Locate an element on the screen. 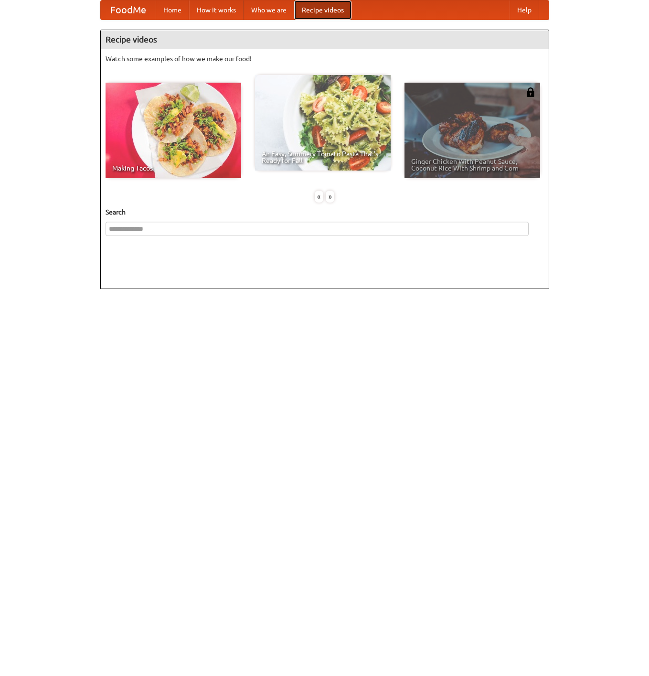 Image resolution: width=649 pixels, height=676 pixels. img: 483408.png is located at coordinates (530, 92).